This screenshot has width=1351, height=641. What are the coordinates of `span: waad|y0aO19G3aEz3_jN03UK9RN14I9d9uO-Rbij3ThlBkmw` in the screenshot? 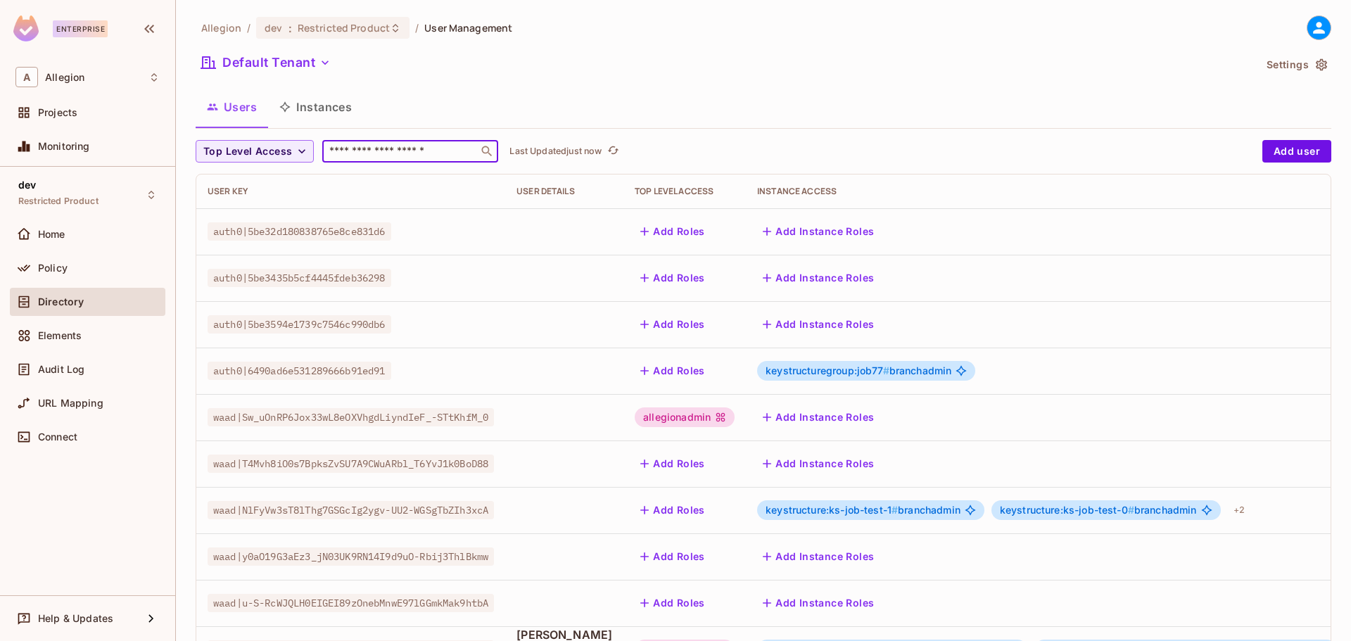 It's located at (350, 557).